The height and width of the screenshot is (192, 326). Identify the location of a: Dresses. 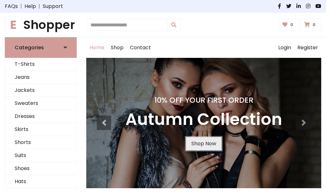
(41, 116).